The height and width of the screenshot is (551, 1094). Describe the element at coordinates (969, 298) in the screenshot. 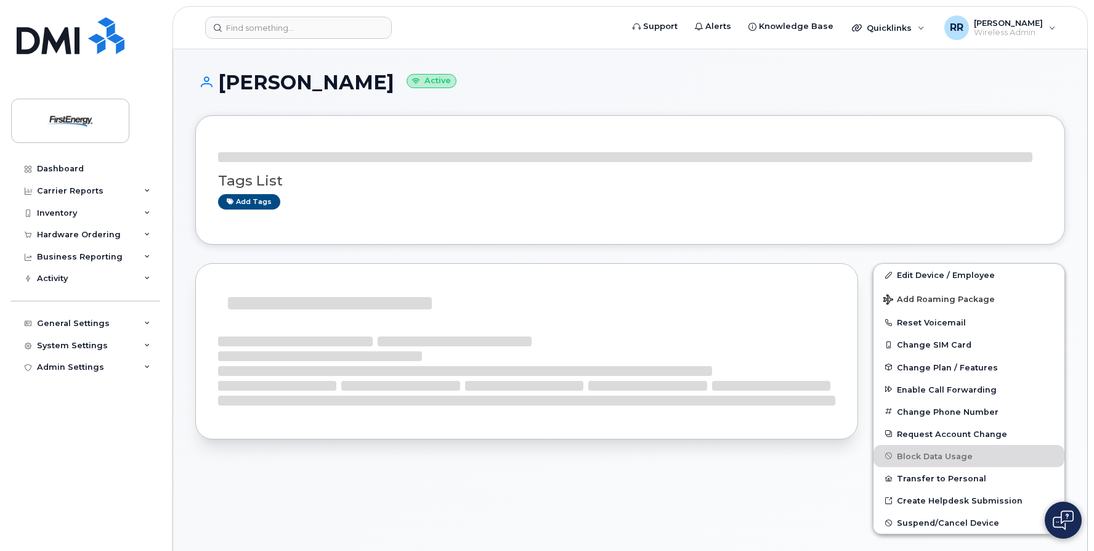

I see `button: Add Roaming Package` at that location.